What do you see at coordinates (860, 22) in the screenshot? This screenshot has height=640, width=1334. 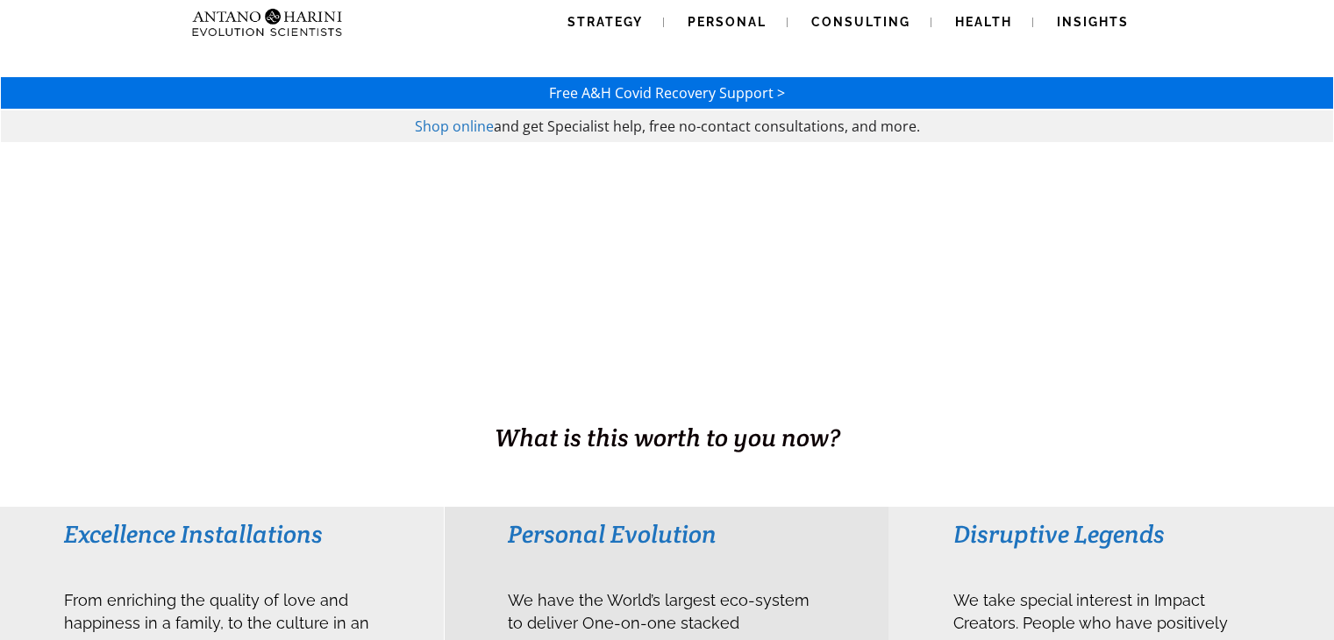 I see `span: Consulting` at bounding box center [860, 22].